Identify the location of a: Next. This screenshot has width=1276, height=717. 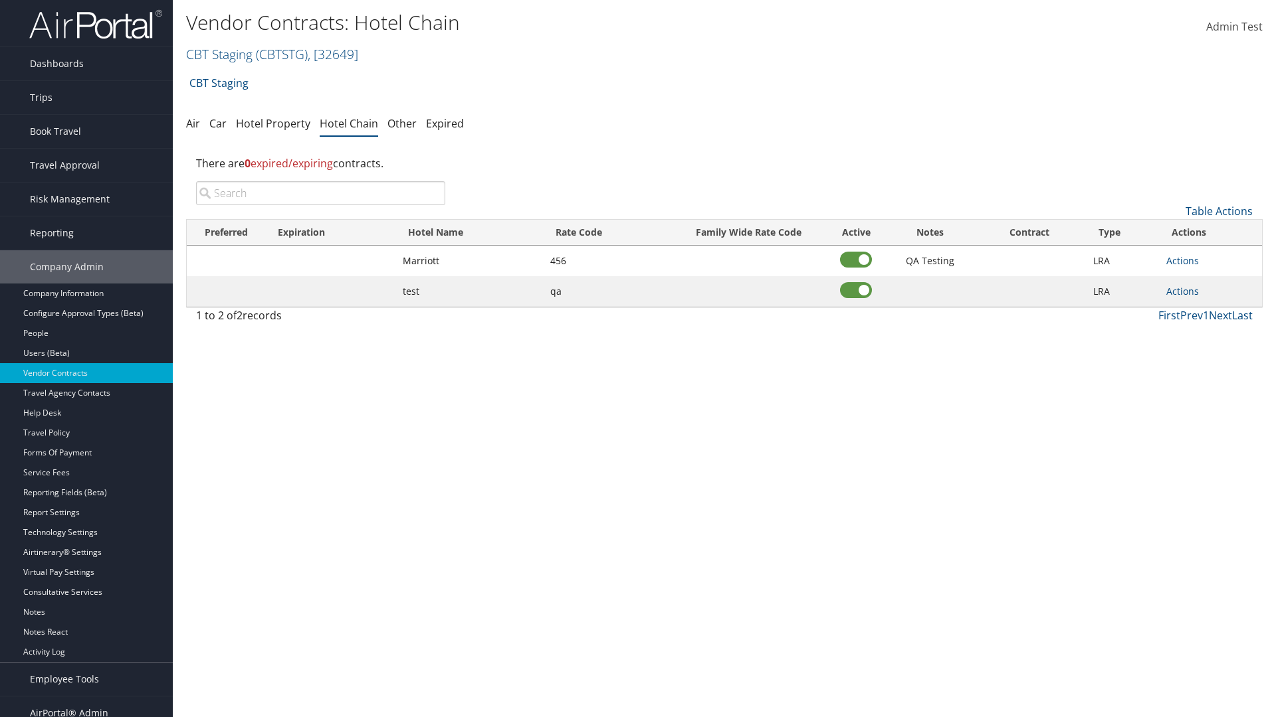
(1220, 316).